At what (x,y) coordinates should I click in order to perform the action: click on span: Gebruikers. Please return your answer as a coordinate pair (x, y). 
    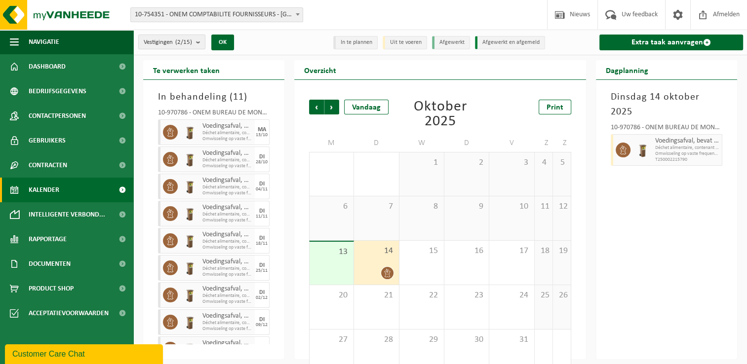
    Looking at the image, I should click on (47, 141).